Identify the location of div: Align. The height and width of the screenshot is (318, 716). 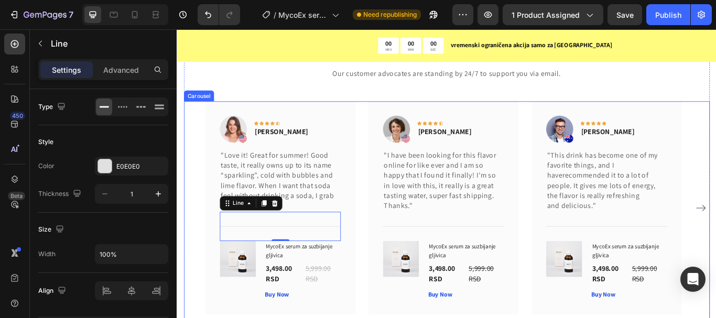
(53, 291).